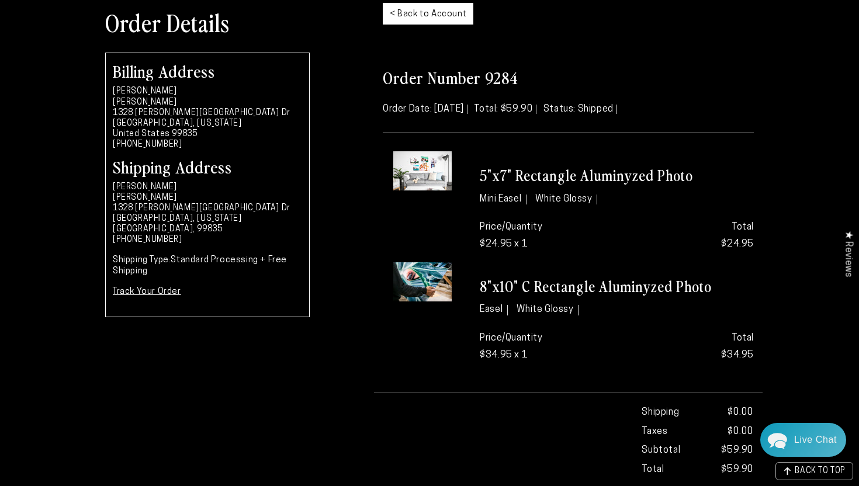 The height and width of the screenshot is (486, 859). What do you see at coordinates (803, 440) in the screenshot?
I see `div: Chat widget toggle` at bounding box center [803, 440].